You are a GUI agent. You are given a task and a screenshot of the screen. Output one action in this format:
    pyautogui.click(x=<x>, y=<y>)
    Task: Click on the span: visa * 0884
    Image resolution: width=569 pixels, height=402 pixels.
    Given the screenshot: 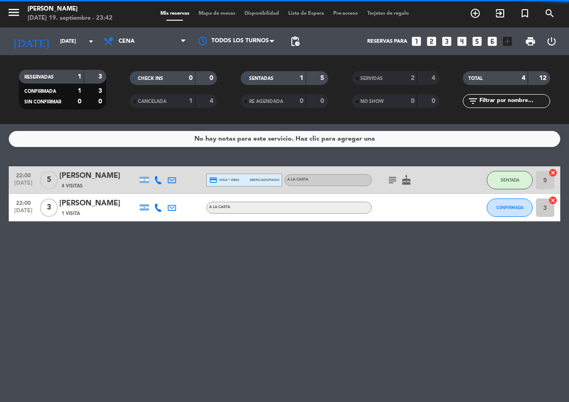 What is the action you would take?
    pyautogui.click(x=224, y=180)
    